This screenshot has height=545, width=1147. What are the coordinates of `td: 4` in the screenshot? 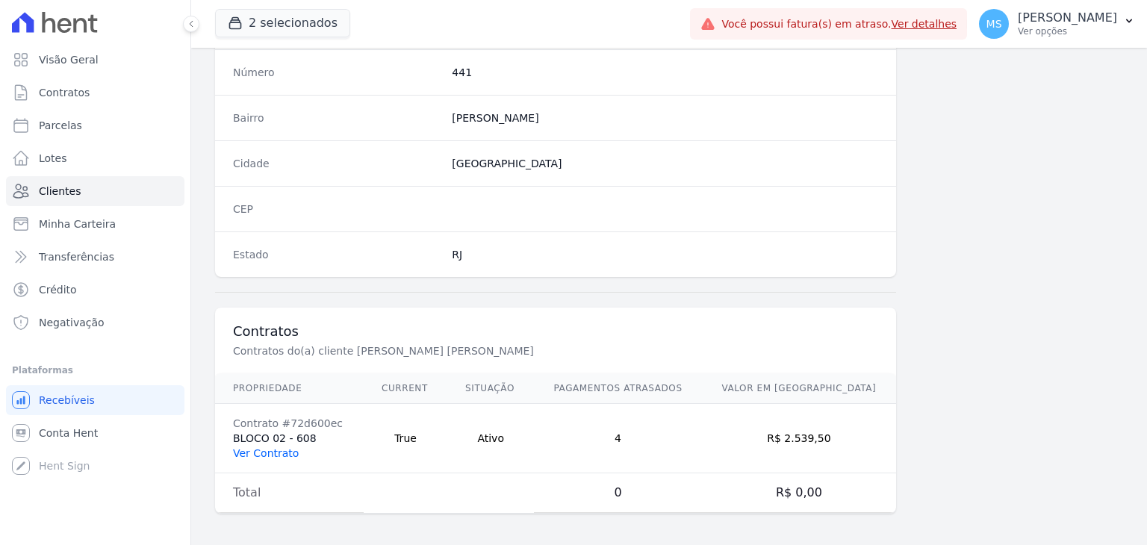 It's located at (618, 438).